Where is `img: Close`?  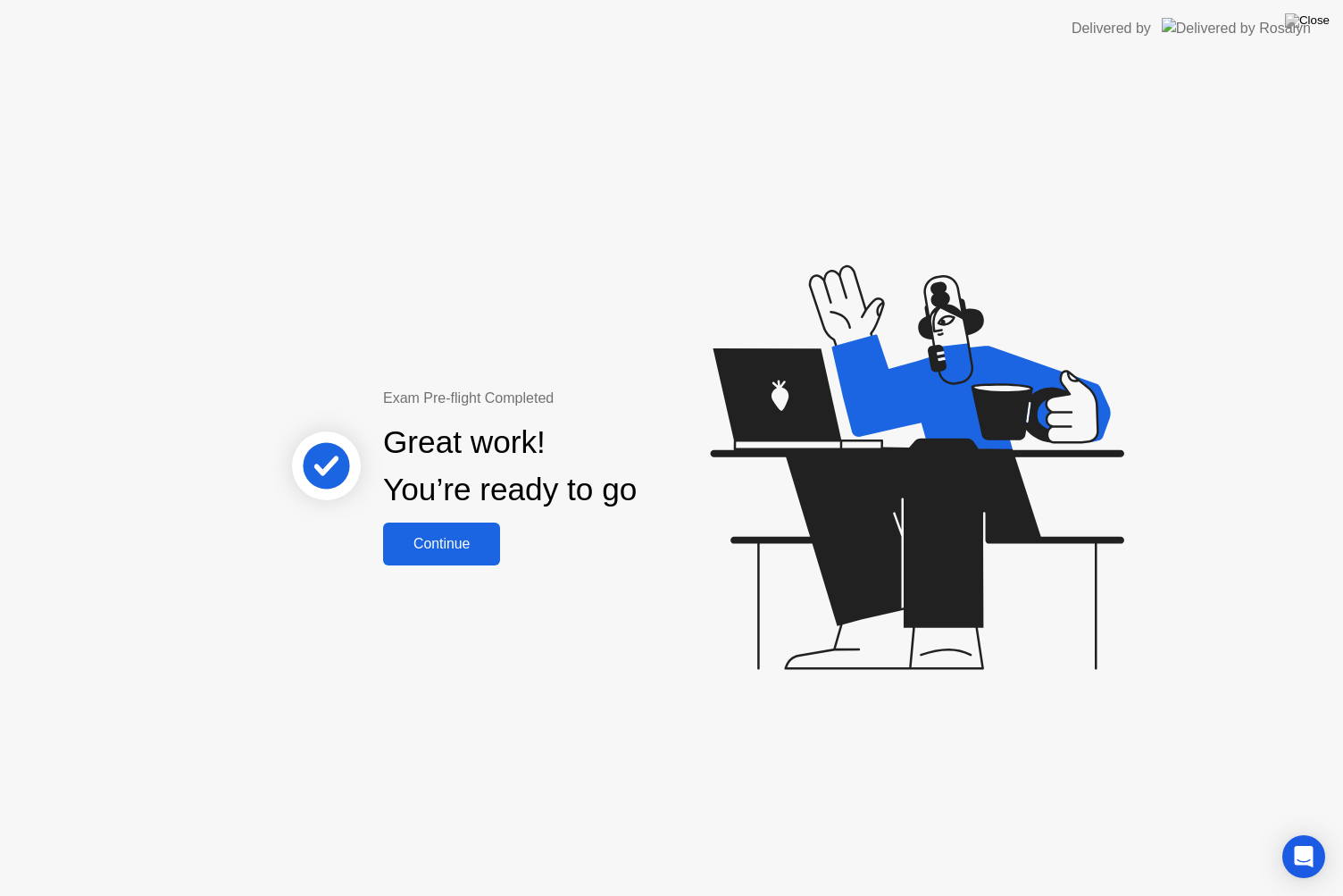 img: Close is located at coordinates (1308, 20).